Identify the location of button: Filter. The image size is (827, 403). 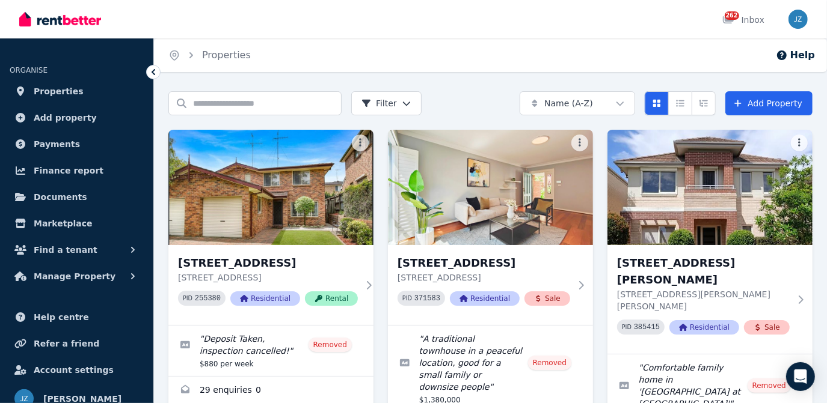
(386, 103).